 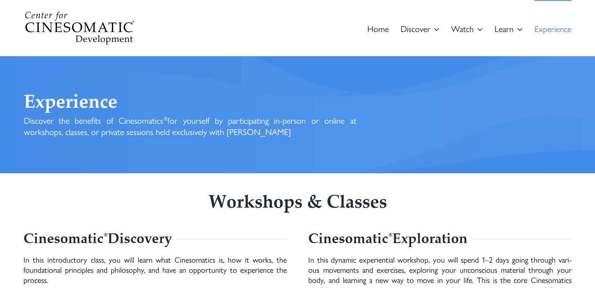 I want to click on h3: Cine­so­mat­ic Discovery, so click(x=98, y=240).